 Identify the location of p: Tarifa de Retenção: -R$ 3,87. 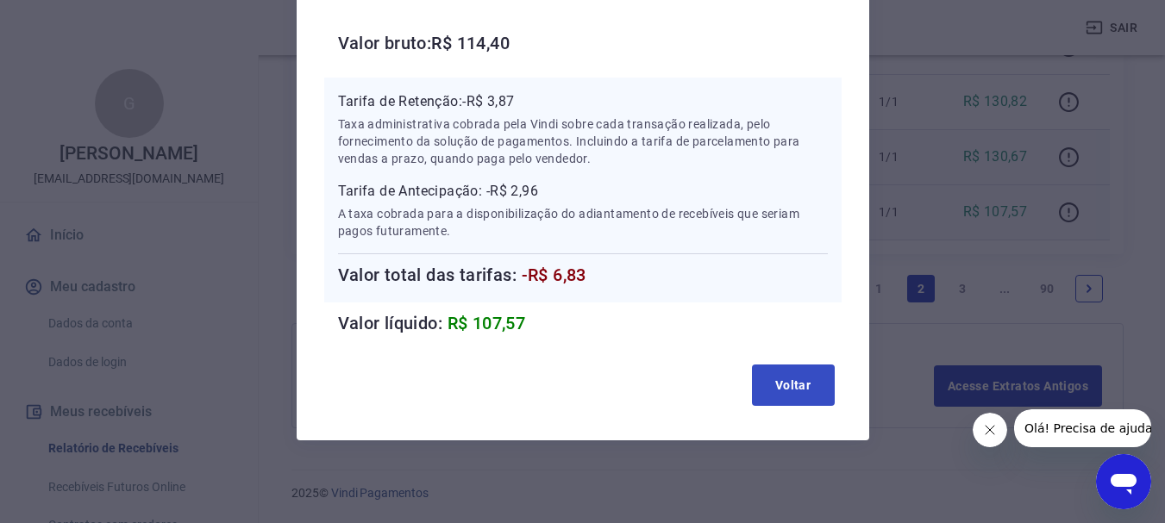
(583, 102).